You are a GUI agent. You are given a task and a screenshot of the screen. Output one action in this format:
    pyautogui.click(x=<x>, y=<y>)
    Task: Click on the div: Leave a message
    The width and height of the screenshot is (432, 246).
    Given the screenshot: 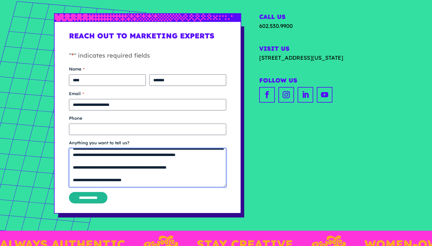 What is the action you would take?
    pyautogui.click(x=66, y=38)
    